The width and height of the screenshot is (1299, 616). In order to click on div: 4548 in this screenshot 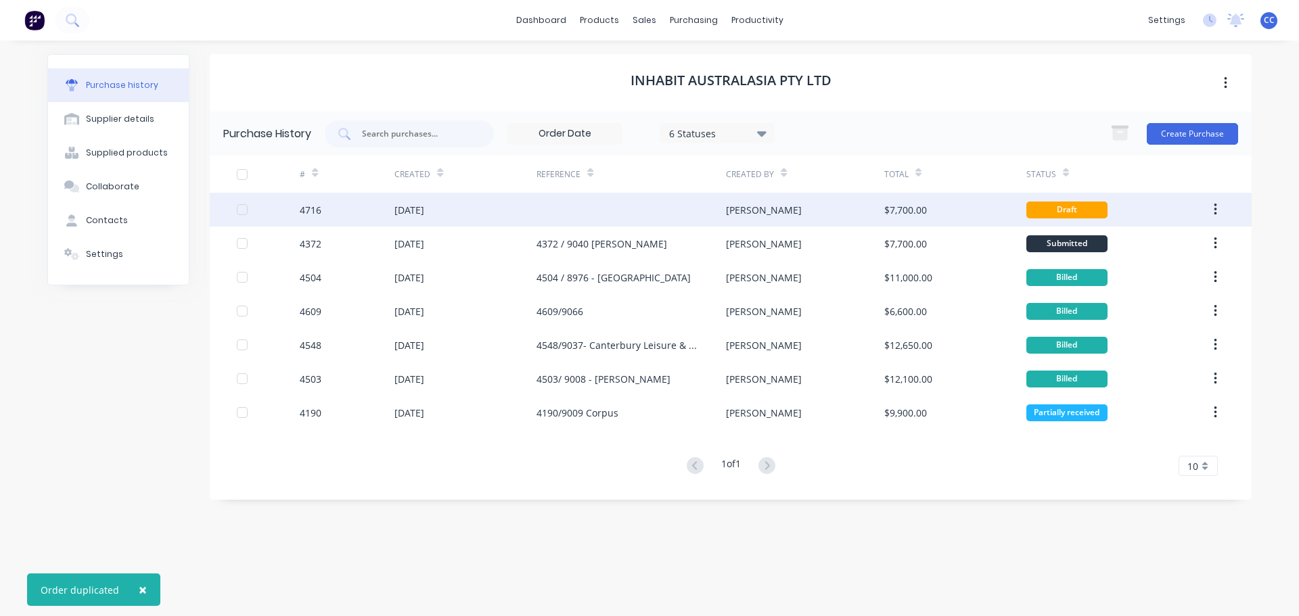, I will do `click(310, 345)`.